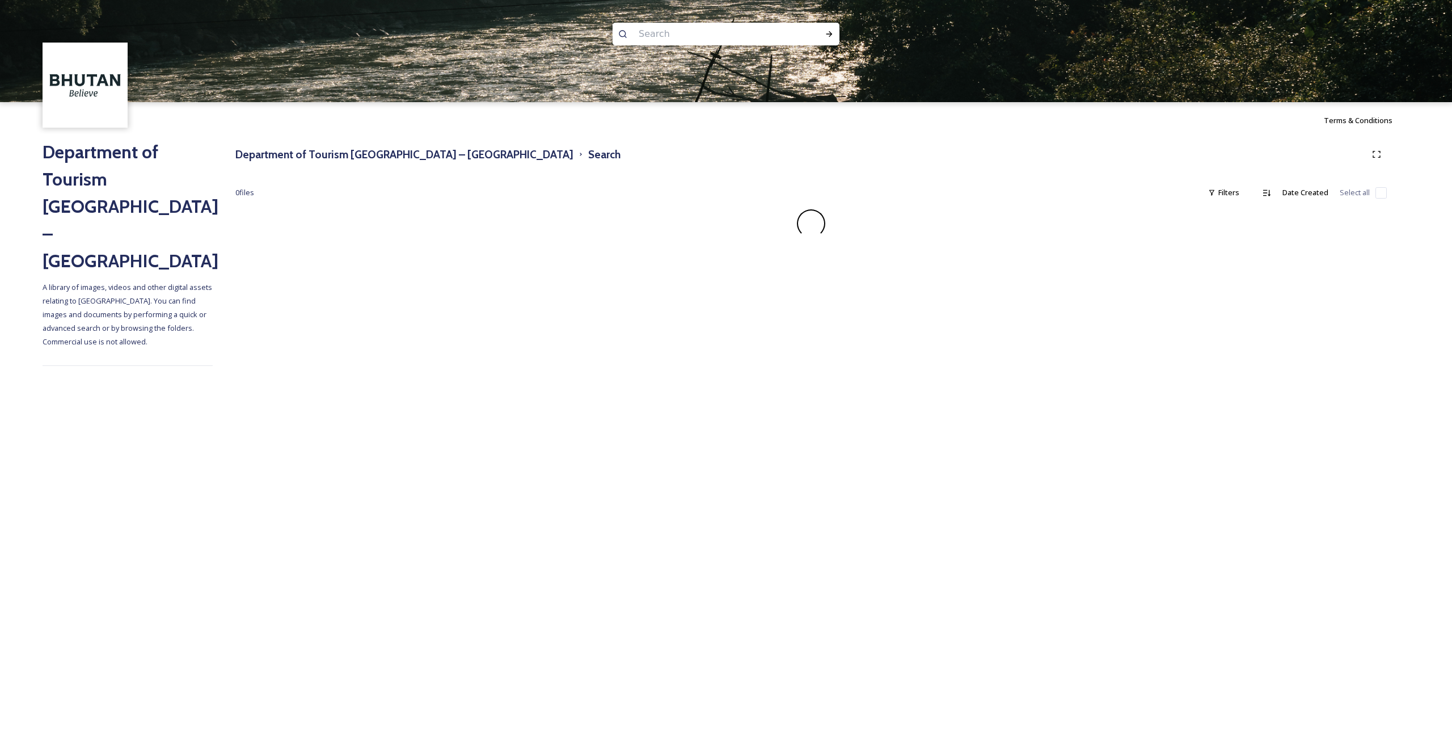 This screenshot has height=745, width=1452. What do you see at coordinates (244, 192) in the screenshot?
I see `span: 0 file s` at bounding box center [244, 192].